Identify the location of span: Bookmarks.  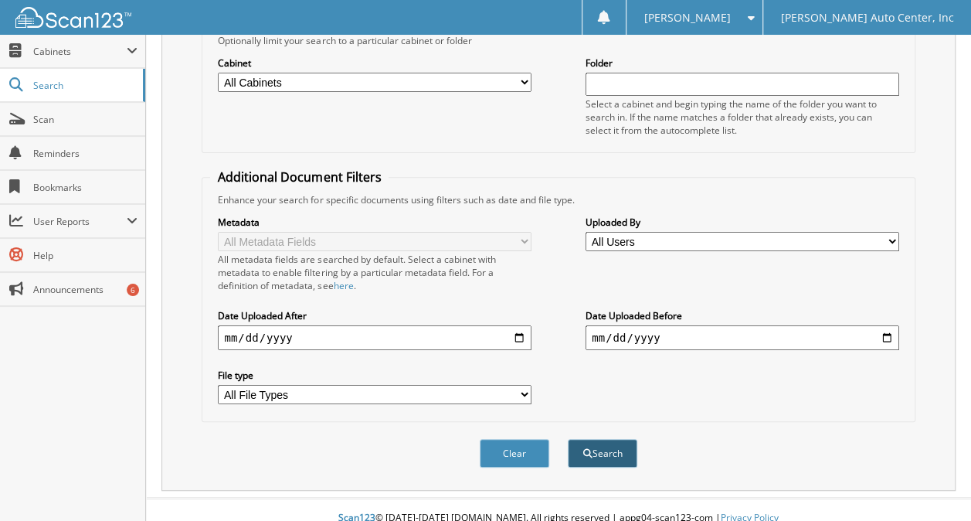
(85, 187).